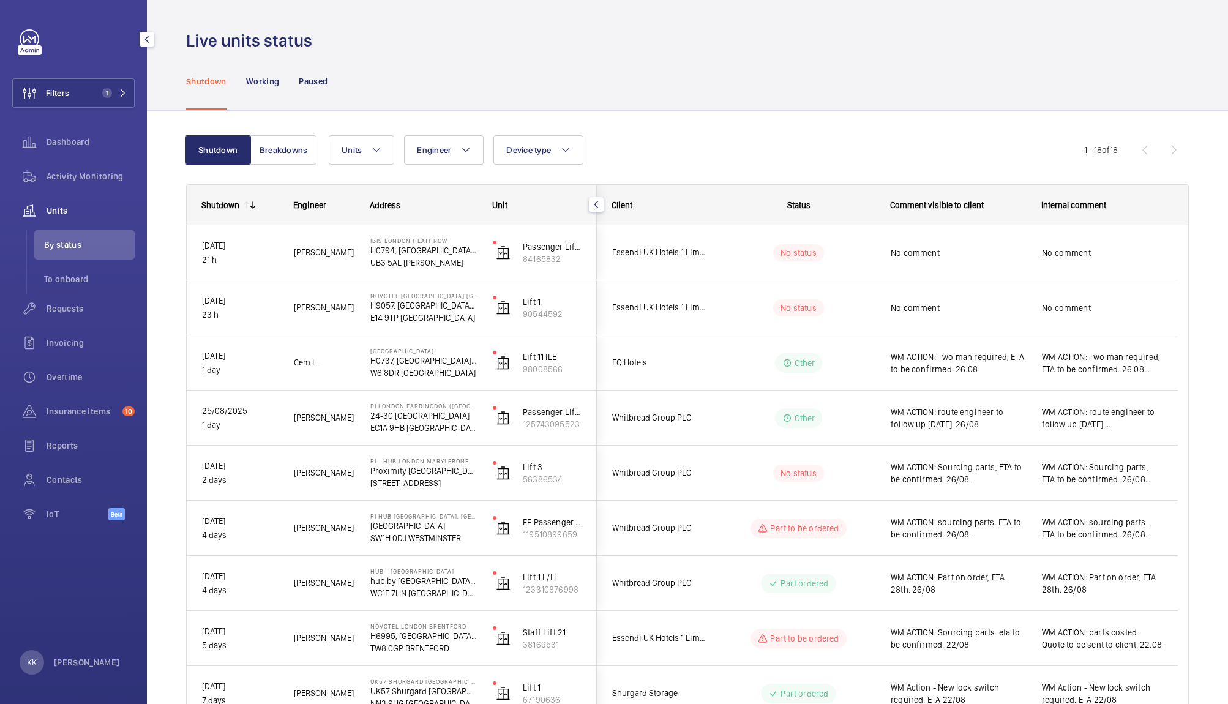 The width and height of the screenshot is (1228, 704). I want to click on span: Activity Monitoring, so click(91, 176).